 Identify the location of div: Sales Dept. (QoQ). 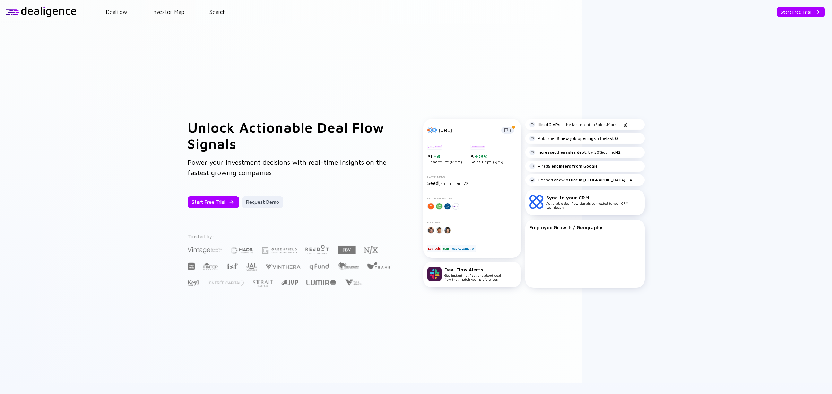
(487, 155).